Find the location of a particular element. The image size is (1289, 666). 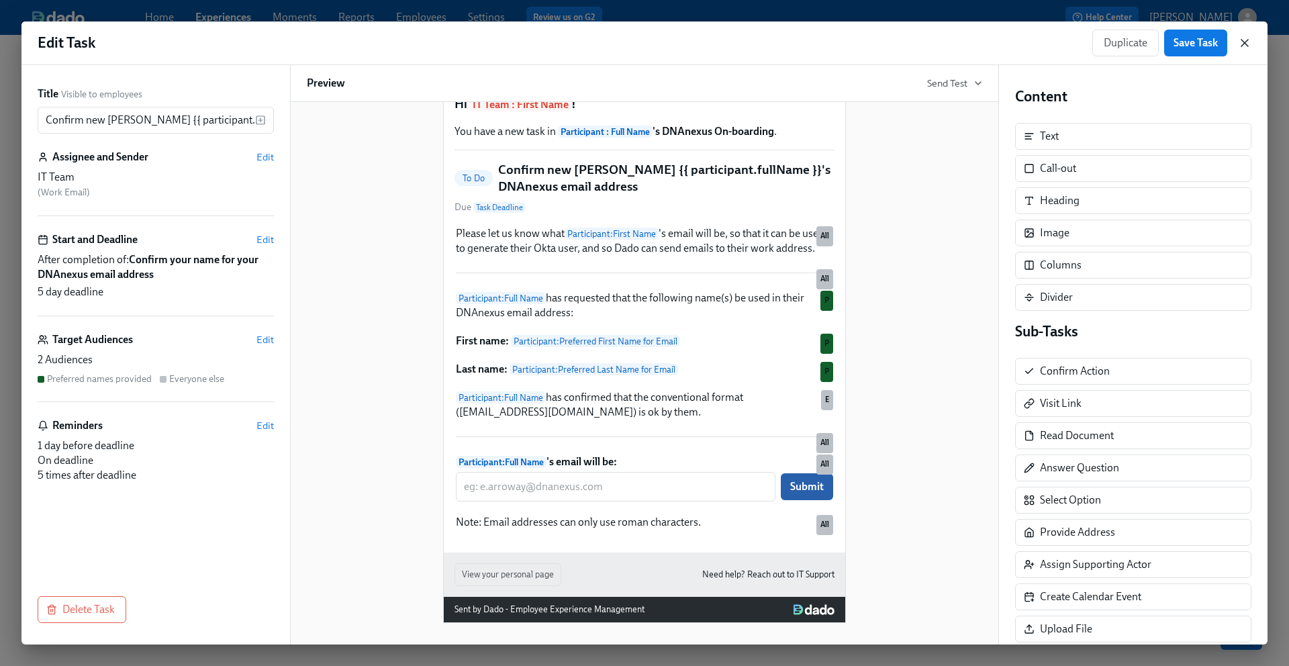

span: Task Deadline is located at coordinates (499, 207).